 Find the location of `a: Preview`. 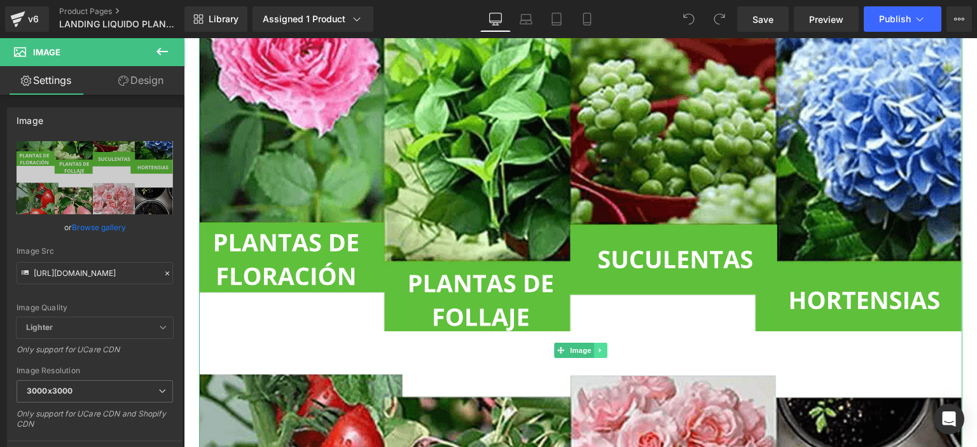

a: Preview is located at coordinates (826, 19).